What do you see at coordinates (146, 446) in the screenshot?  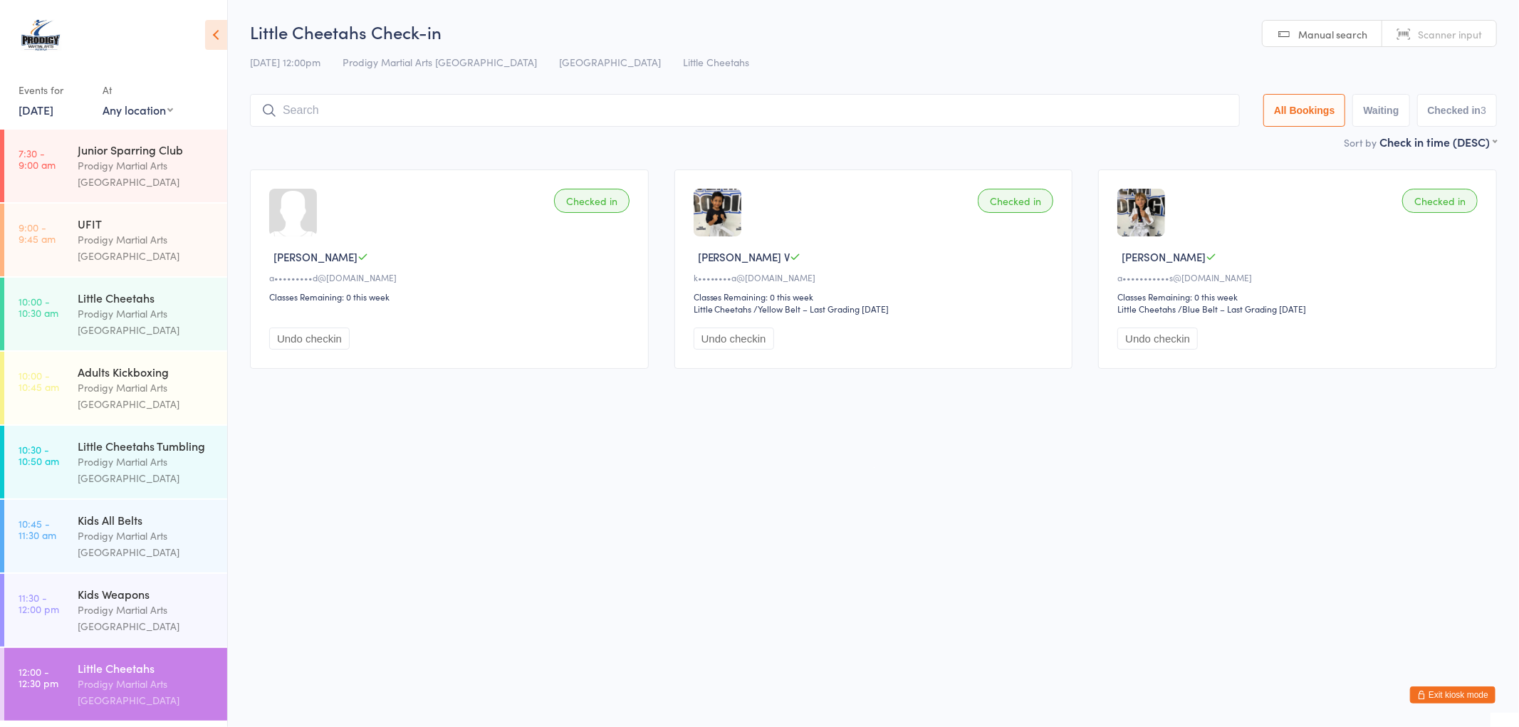 I see `div: Little Cheetahs Tumbling` at bounding box center [146, 446].